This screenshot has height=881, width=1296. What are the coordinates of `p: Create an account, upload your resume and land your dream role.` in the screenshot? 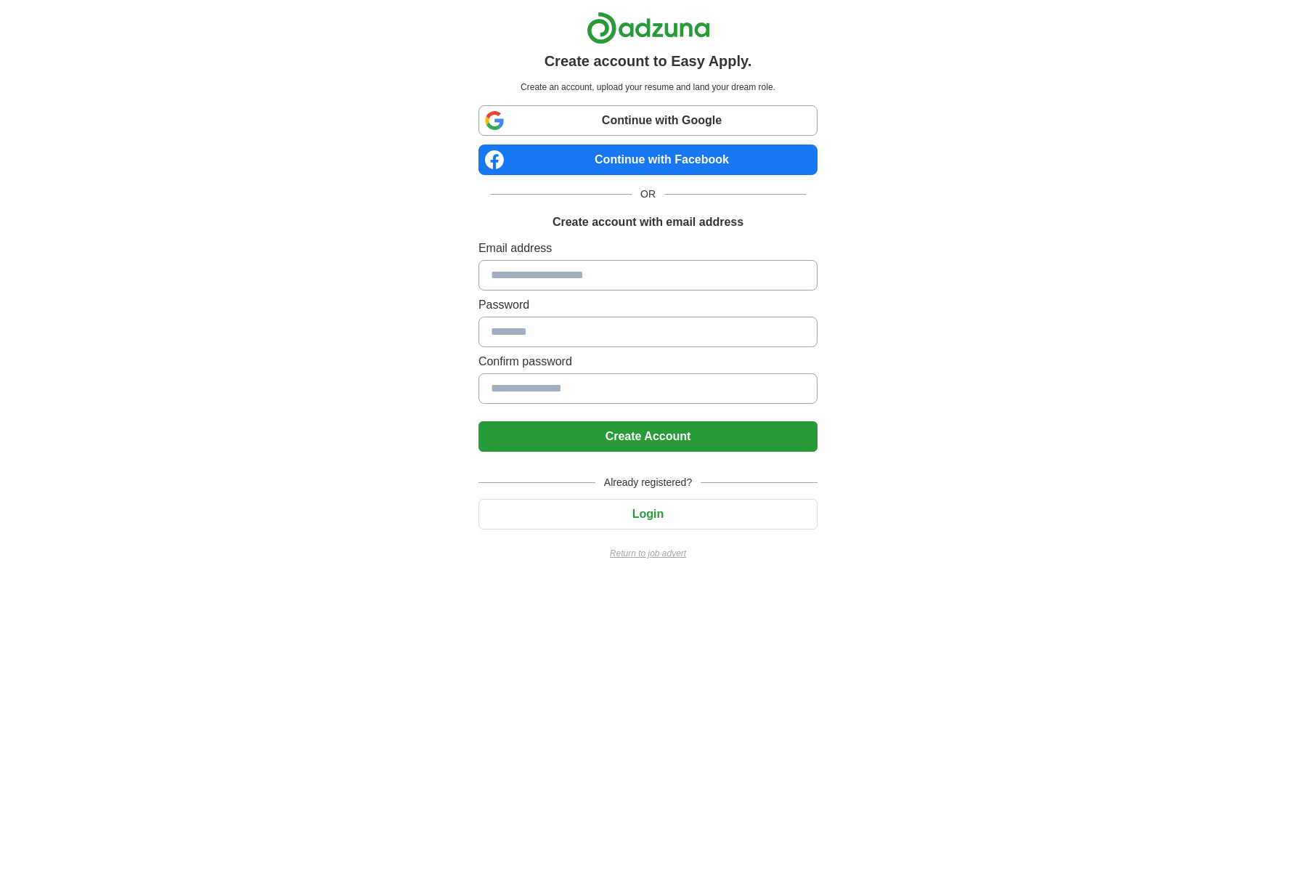 It's located at (648, 87).